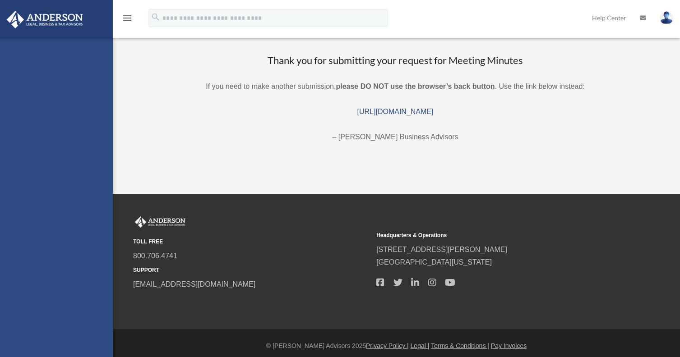 The height and width of the screenshot is (357, 680). Describe the element at coordinates (508, 346) in the screenshot. I see `a: Pay Invoices` at that location.